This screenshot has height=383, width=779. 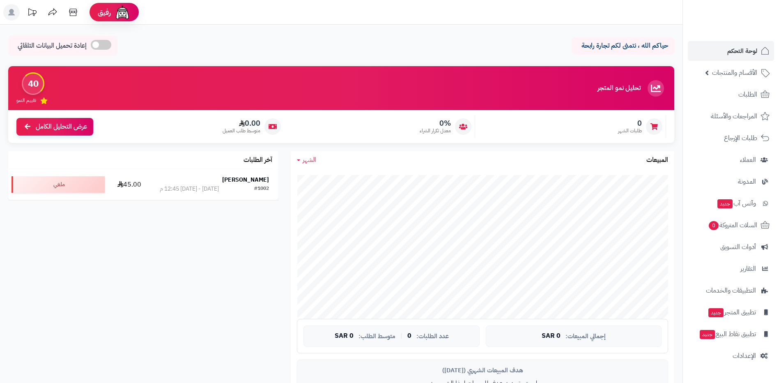 I want to click on img: logo-2.png, so click(x=747, y=31).